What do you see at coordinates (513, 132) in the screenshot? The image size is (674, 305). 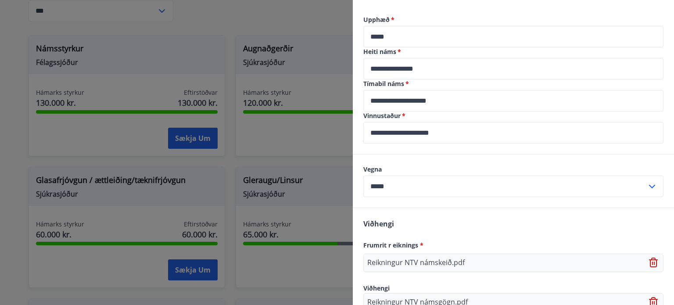 I see `div: Vinnustaður` at bounding box center [513, 132].